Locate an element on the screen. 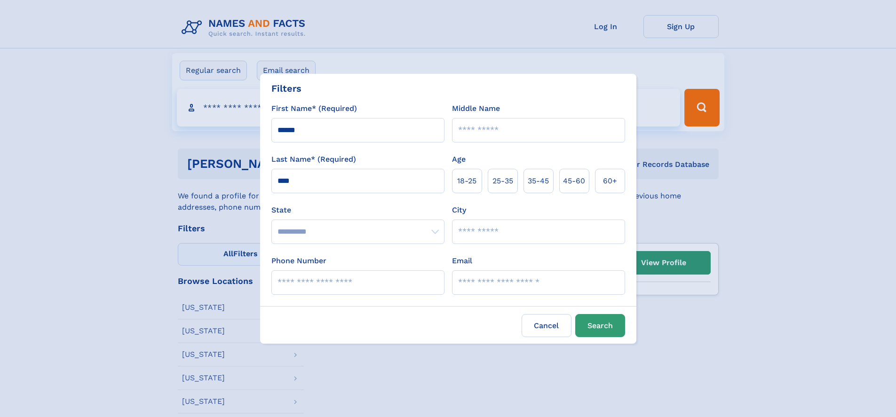 The width and height of the screenshot is (896, 417). span: 45‑60 is located at coordinates (574, 181).